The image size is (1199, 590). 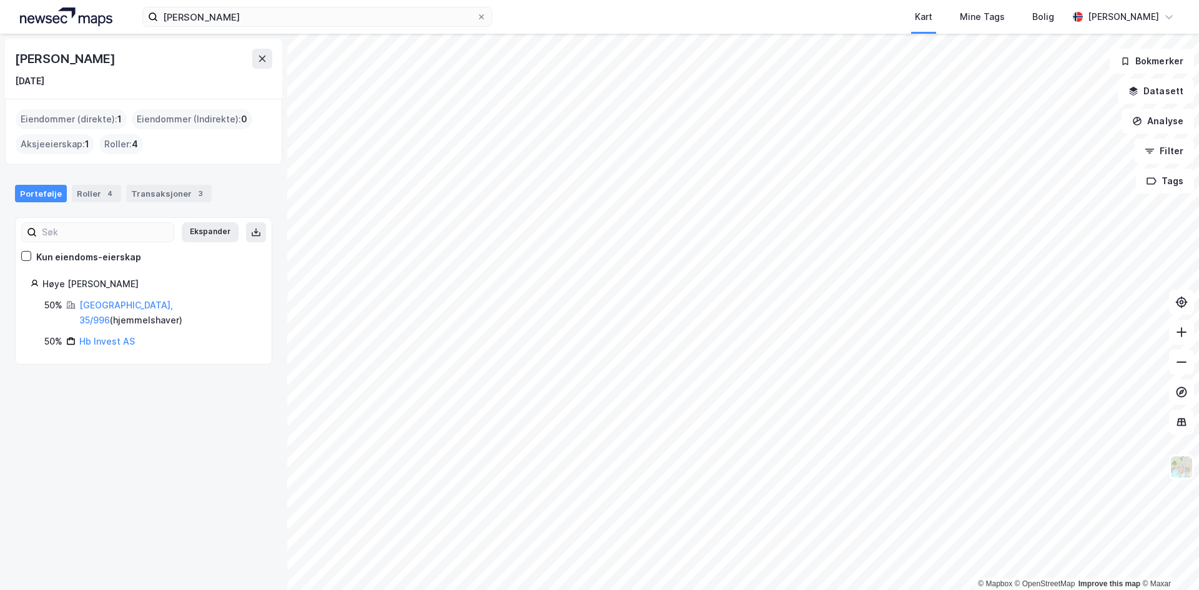 What do you see at coordinates (105, 232) in the screenshot?
I see `input: Søk` at bounding box center [105, 232].